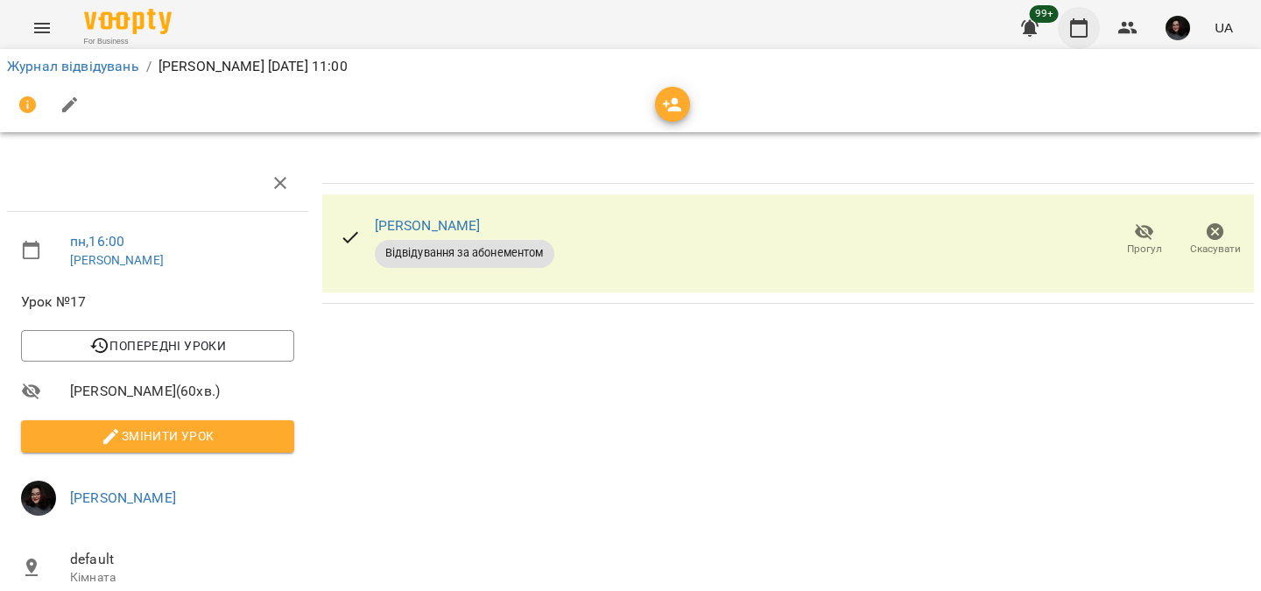 The image size is (1261, 591). I want to click on span: Скасувати, so click(1216, 249).